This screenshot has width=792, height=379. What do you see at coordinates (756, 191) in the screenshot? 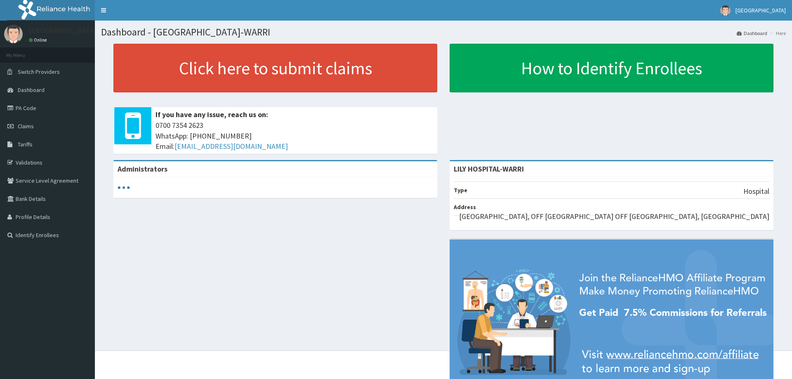
I see `p: Hospital` at bounding box center [756, 191].